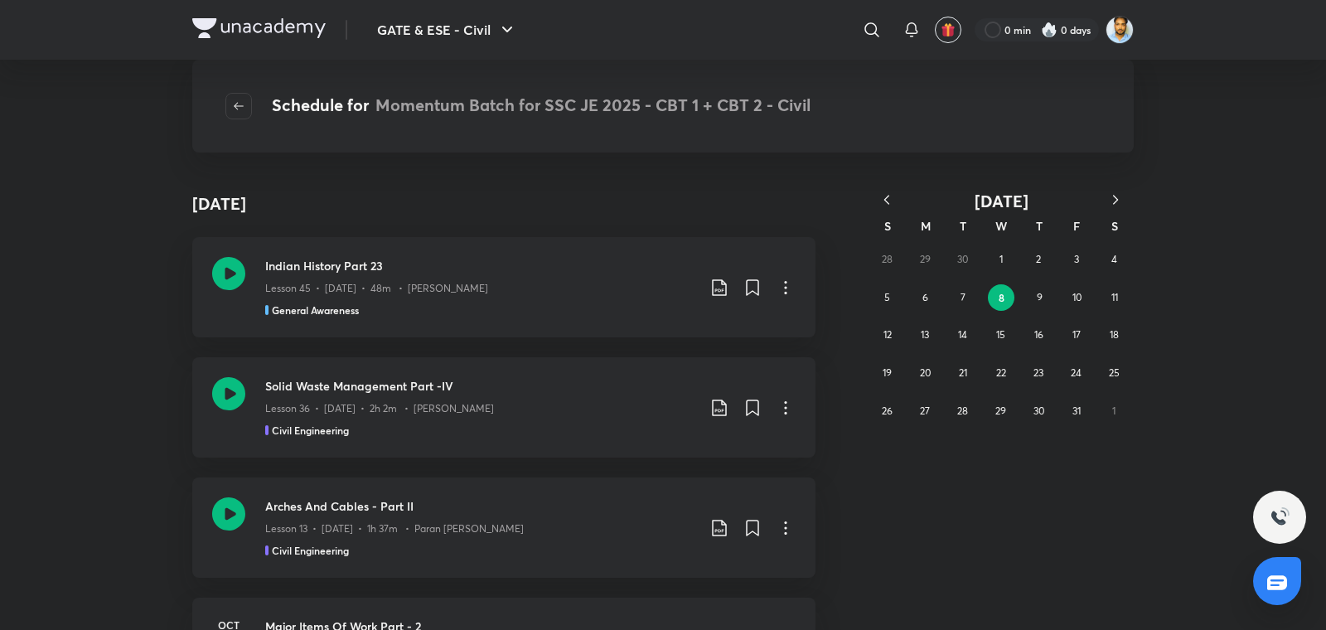 The width and height of the screenshot is (1326, 630). What do you see at coordinates (481, 385) in the screenshot?
I see `h3: Solid Waste Management Part -IV` at bounding box center [481, 385].